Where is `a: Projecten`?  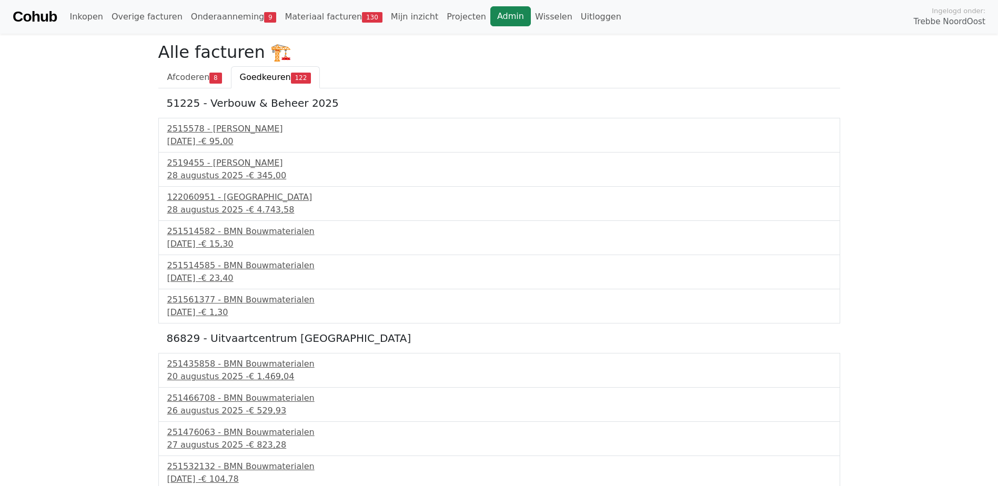 a: Projecten is located at coordinates (466, 17).